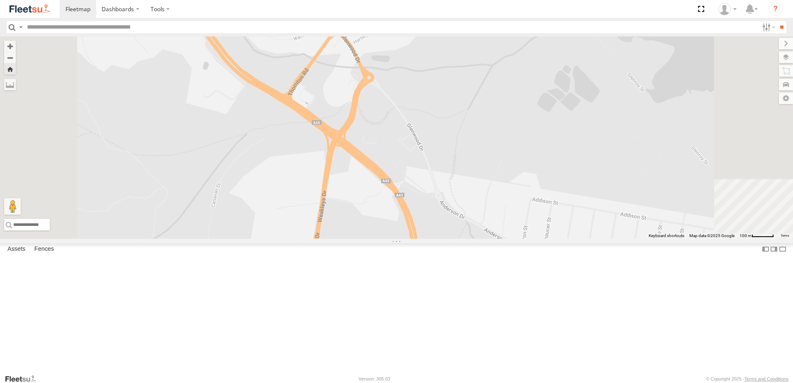 This screenshot has width=793, height=383. Describe the element at coordinates (12, 206) in the screenshot. I see `button: Drag Pegman onto the map to open Street View` at that location.